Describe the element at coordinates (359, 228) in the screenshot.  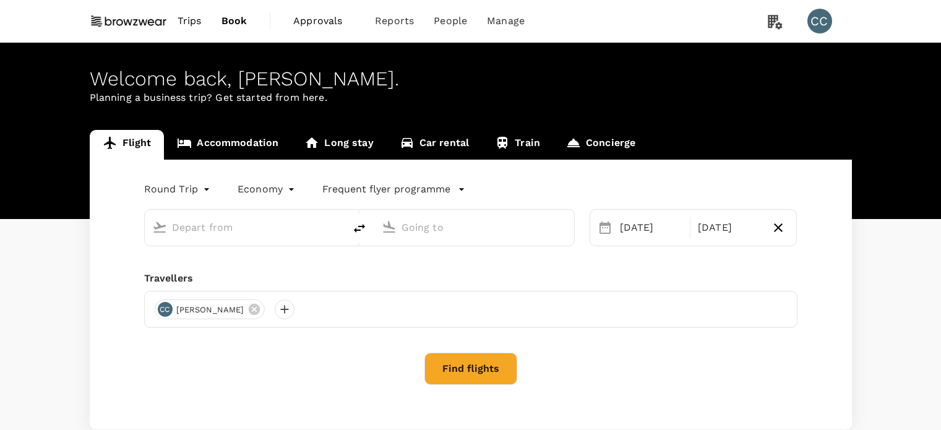
I see `button: delete` at that location.